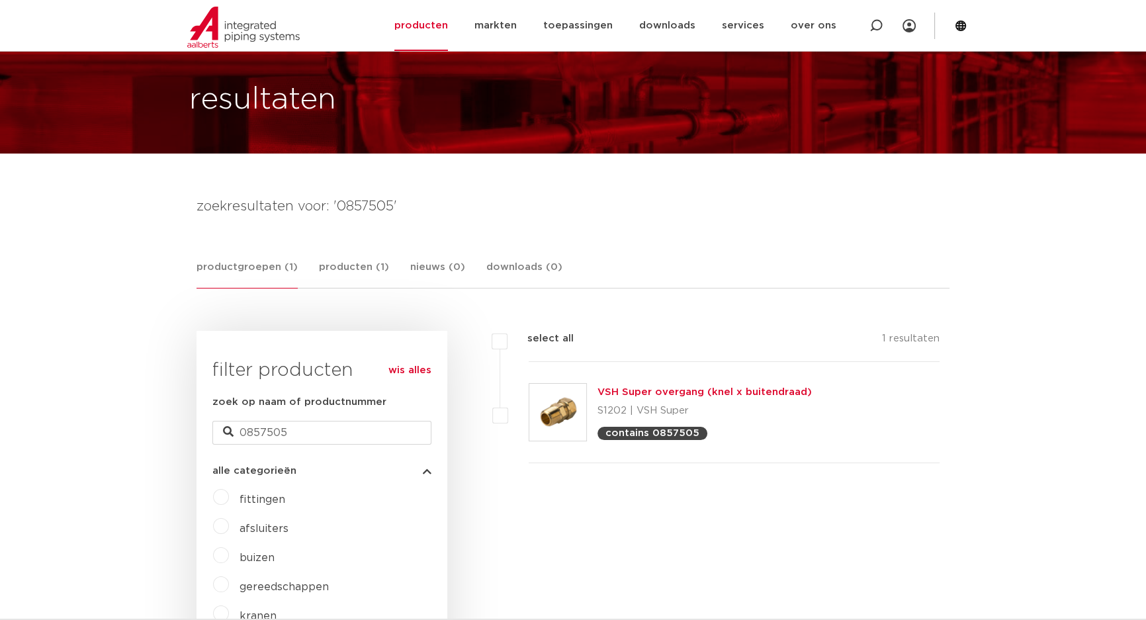  Describe the element at coordinates (321, 470) in the screenshot. I see `button: alle categorieën` at that location.